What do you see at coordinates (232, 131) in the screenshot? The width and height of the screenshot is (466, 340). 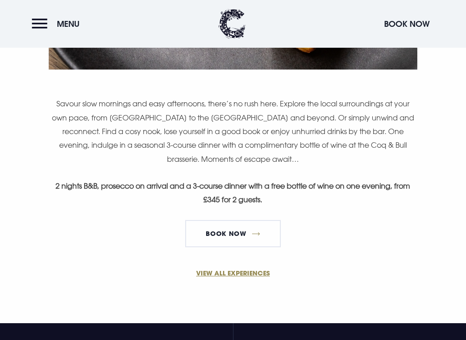 I see `p: Savour slow mornings and easy afternoons, there’s no rush here. Explore the local surroundings at...` at bounding box center [232, 131].